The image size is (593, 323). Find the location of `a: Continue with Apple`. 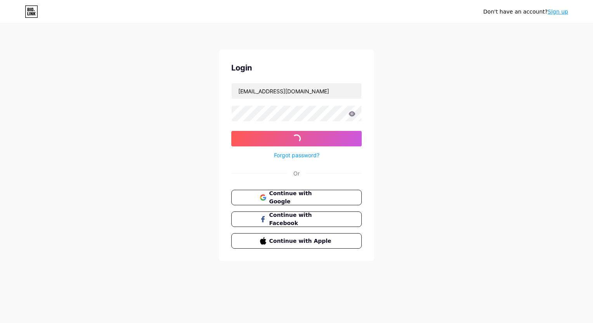

a: Continue with Apple is located at coordinates (296, 241).